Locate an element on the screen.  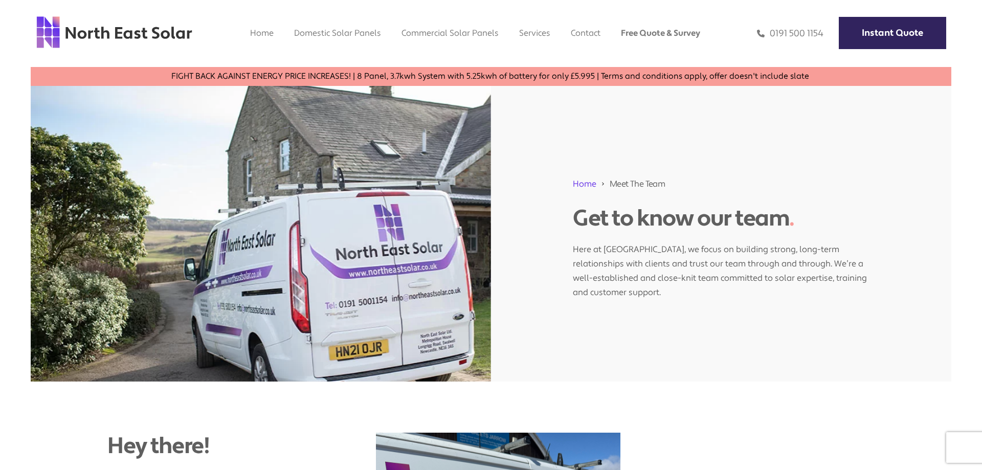
img: north east solar logo is located at coordinates (114, 32).